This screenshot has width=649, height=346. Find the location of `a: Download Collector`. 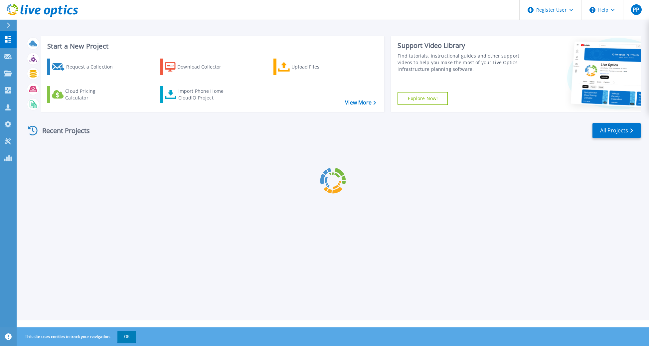

a: Download Collector is located at coordinates (197, 67).